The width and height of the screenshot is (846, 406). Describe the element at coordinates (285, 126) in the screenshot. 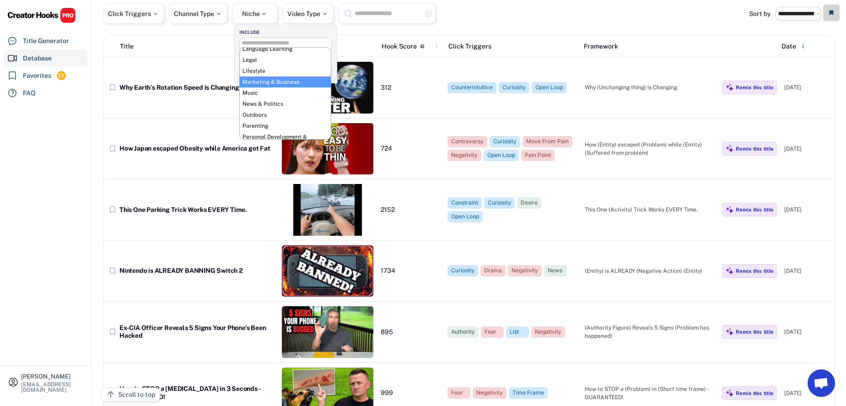

I see `li: Parenting` at that location.